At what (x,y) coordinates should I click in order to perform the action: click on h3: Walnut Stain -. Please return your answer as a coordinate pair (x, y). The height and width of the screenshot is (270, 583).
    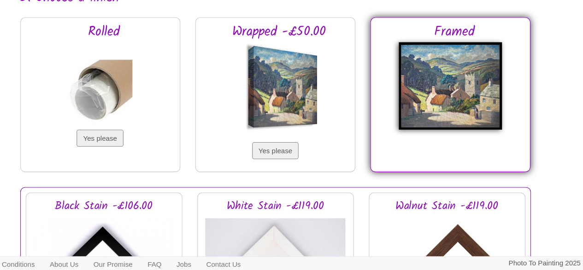
    Looking at the image, I should click on (450, 203).